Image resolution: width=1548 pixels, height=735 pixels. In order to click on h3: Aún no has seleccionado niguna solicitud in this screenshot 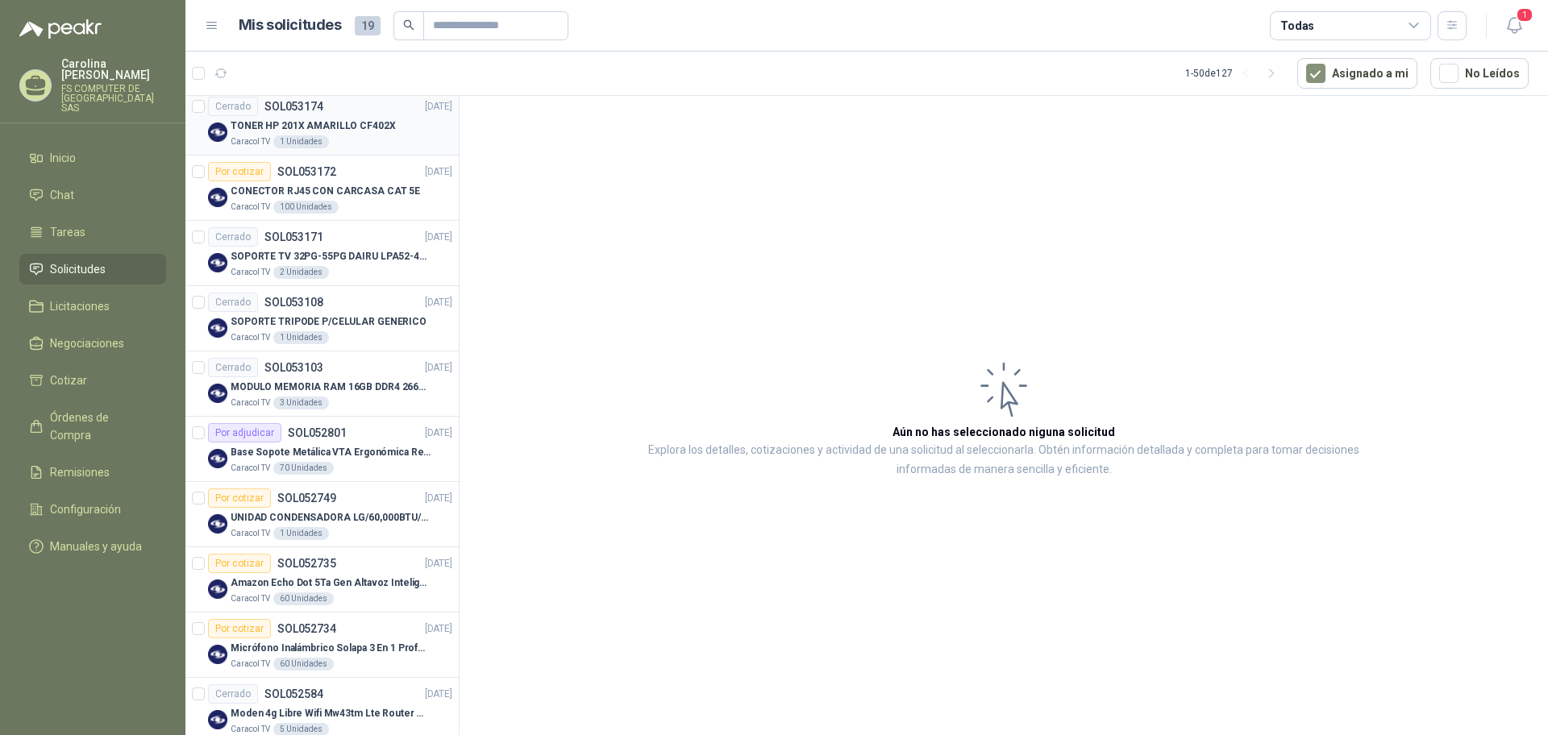, I will do `click(1004, 432)`.